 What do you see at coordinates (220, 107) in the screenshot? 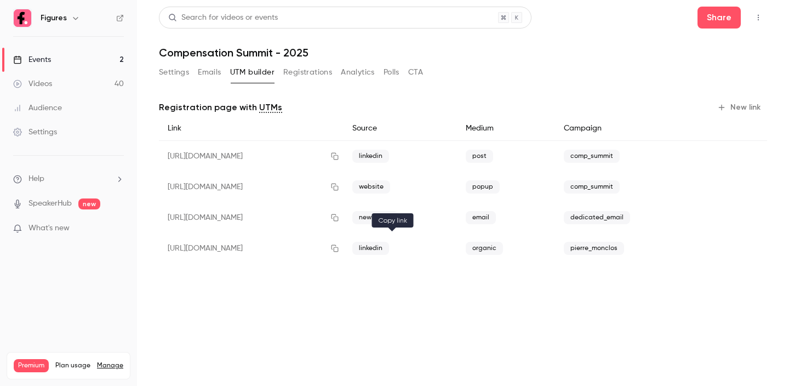
I see `p: Registration page with` at bounding box center [220, 107].